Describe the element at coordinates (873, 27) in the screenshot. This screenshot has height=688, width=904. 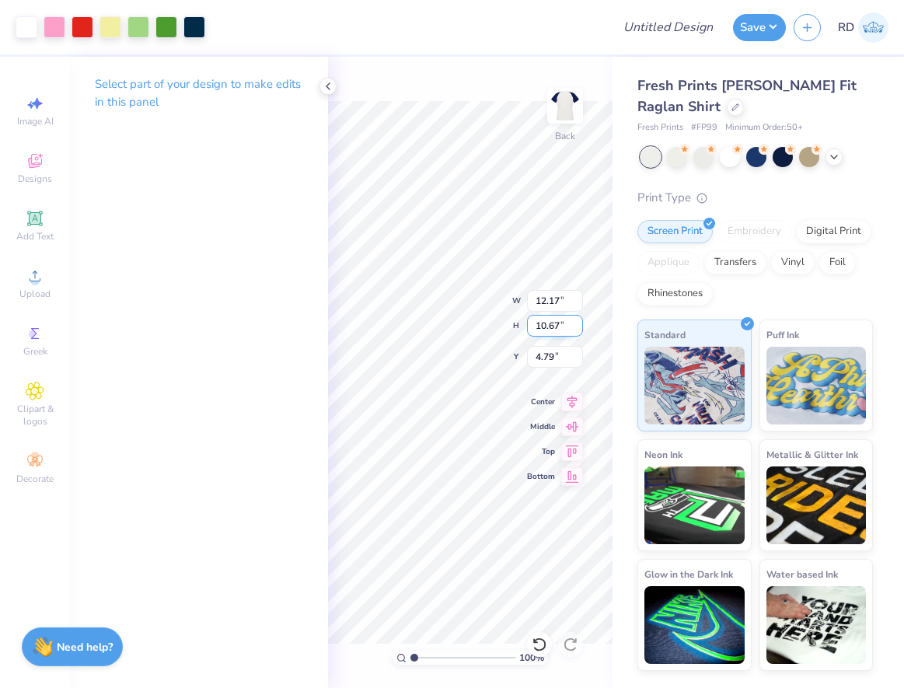
I see `img: Rommel Del Rosario` at that location.